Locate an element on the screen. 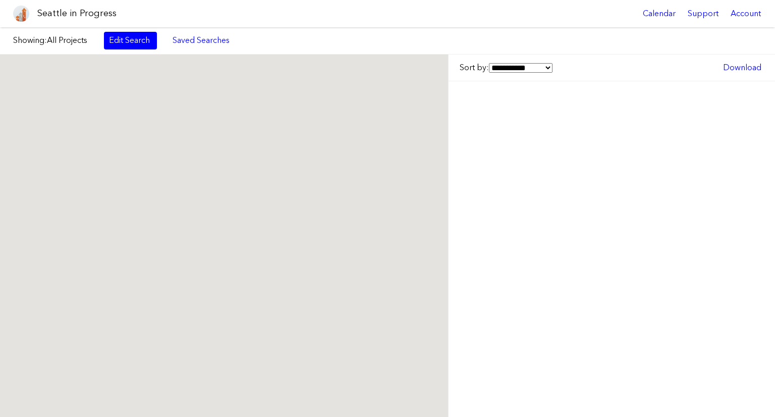 The height and width of the screenshot is (417, 775). label: Showing: is located at coordinates (53, 40).